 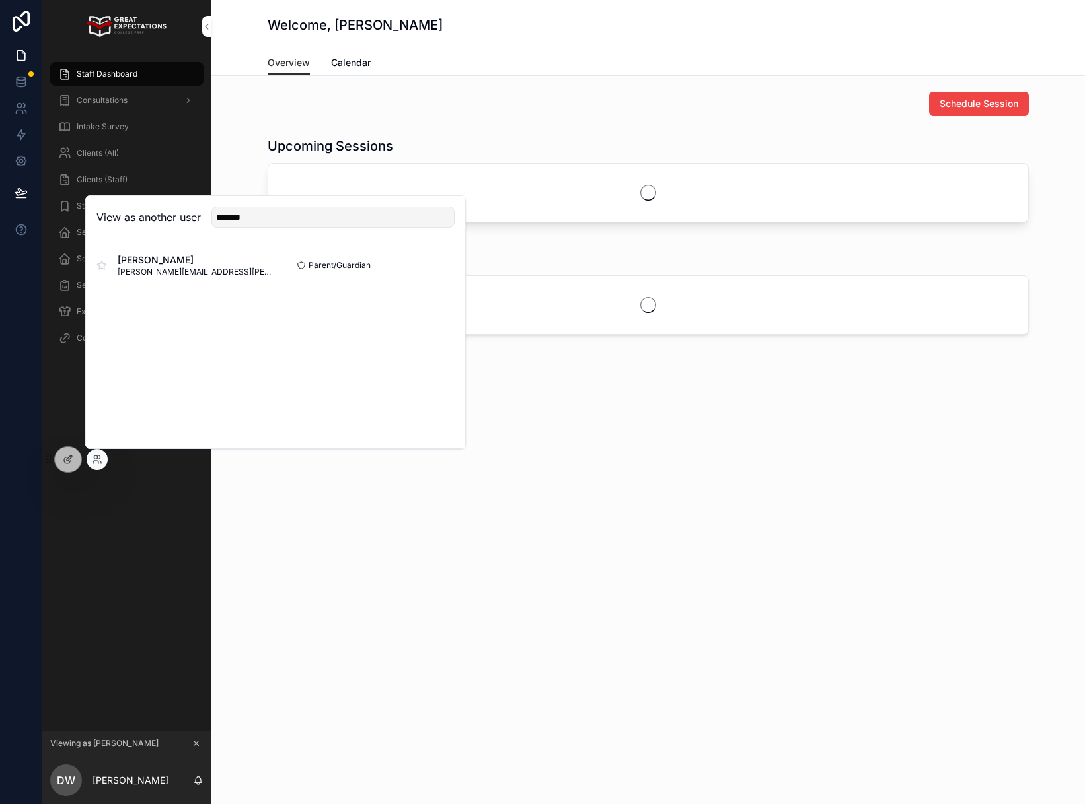 I want to click on button: Schedule Session, so click(x=978, y=104).